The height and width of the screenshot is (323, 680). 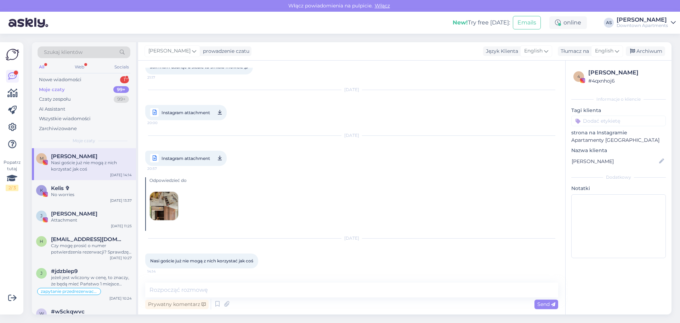 What do you see at coordinates (186, 112) in the screenshot?
I see `a: Instagram attachment20:00` at bounding box center [186, 112].